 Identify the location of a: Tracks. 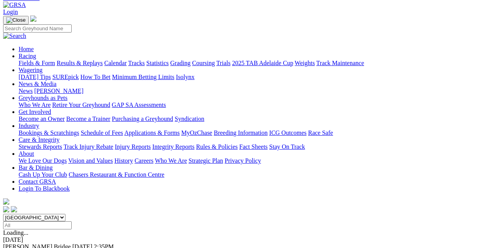
(136, 63).